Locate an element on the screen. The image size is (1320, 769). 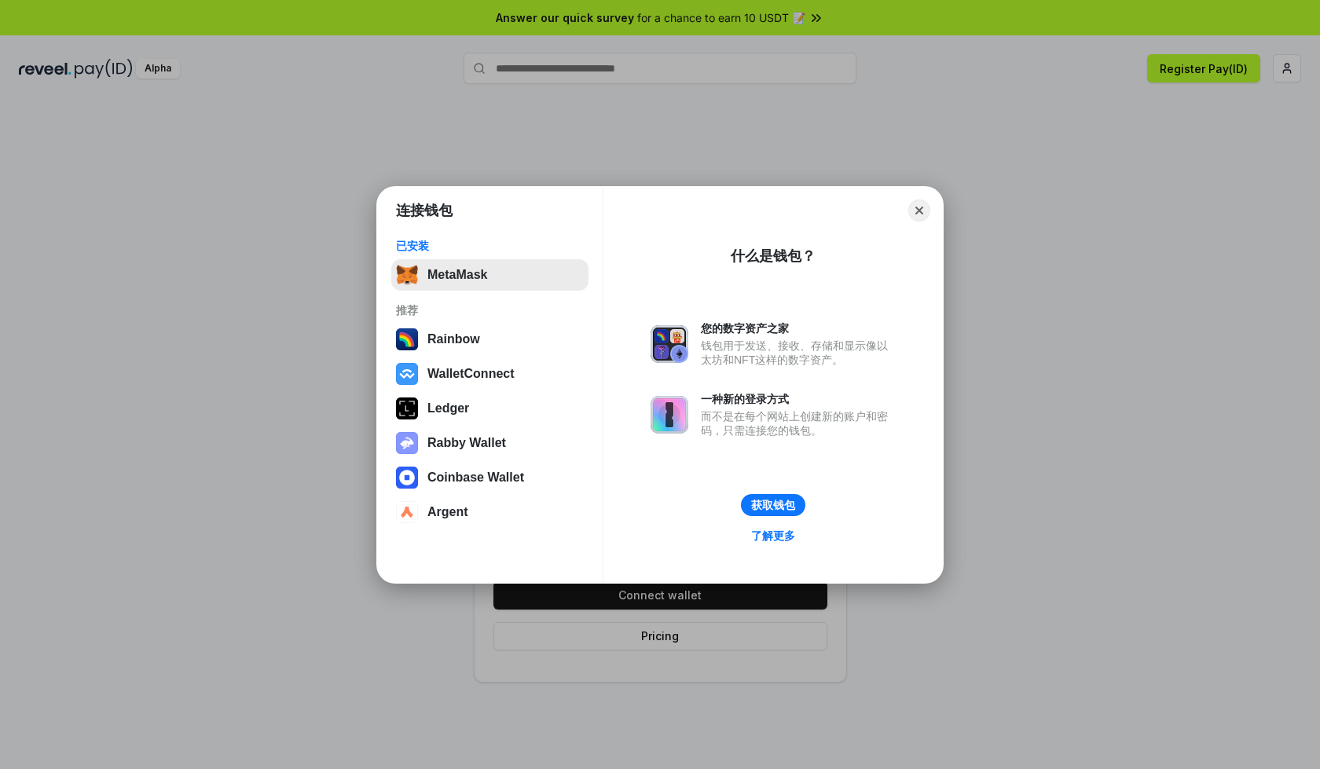
div: 已安装 is located at coordinates (489, 246).